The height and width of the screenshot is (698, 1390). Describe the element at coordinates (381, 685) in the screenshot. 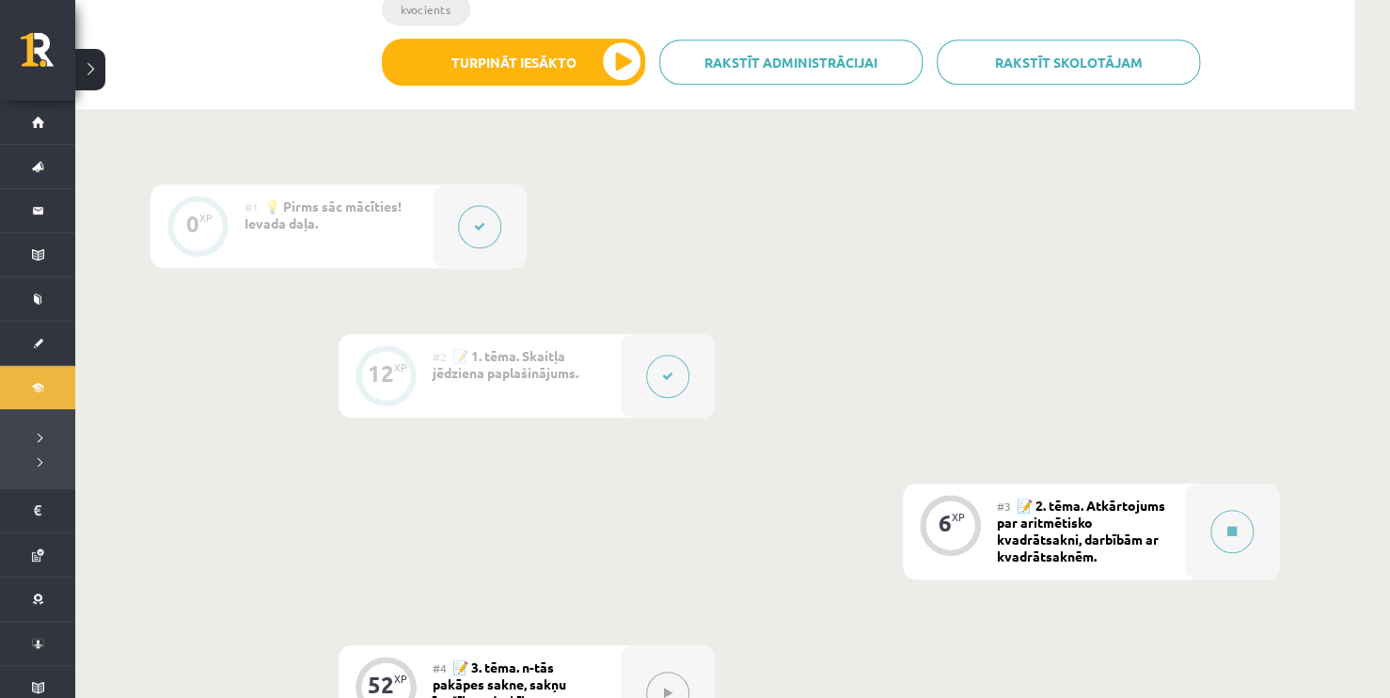

I see `div: 52` at that location.